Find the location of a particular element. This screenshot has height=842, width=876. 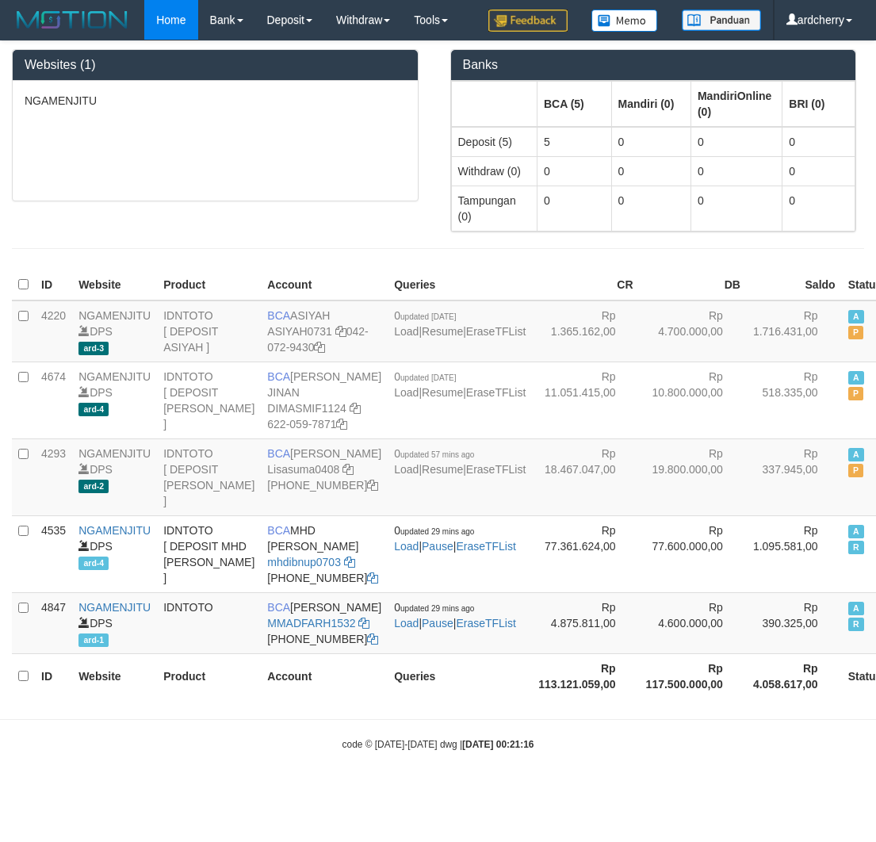

a: Copy Lisasuma0408 to clipboard is located at coordinates (348, 469).